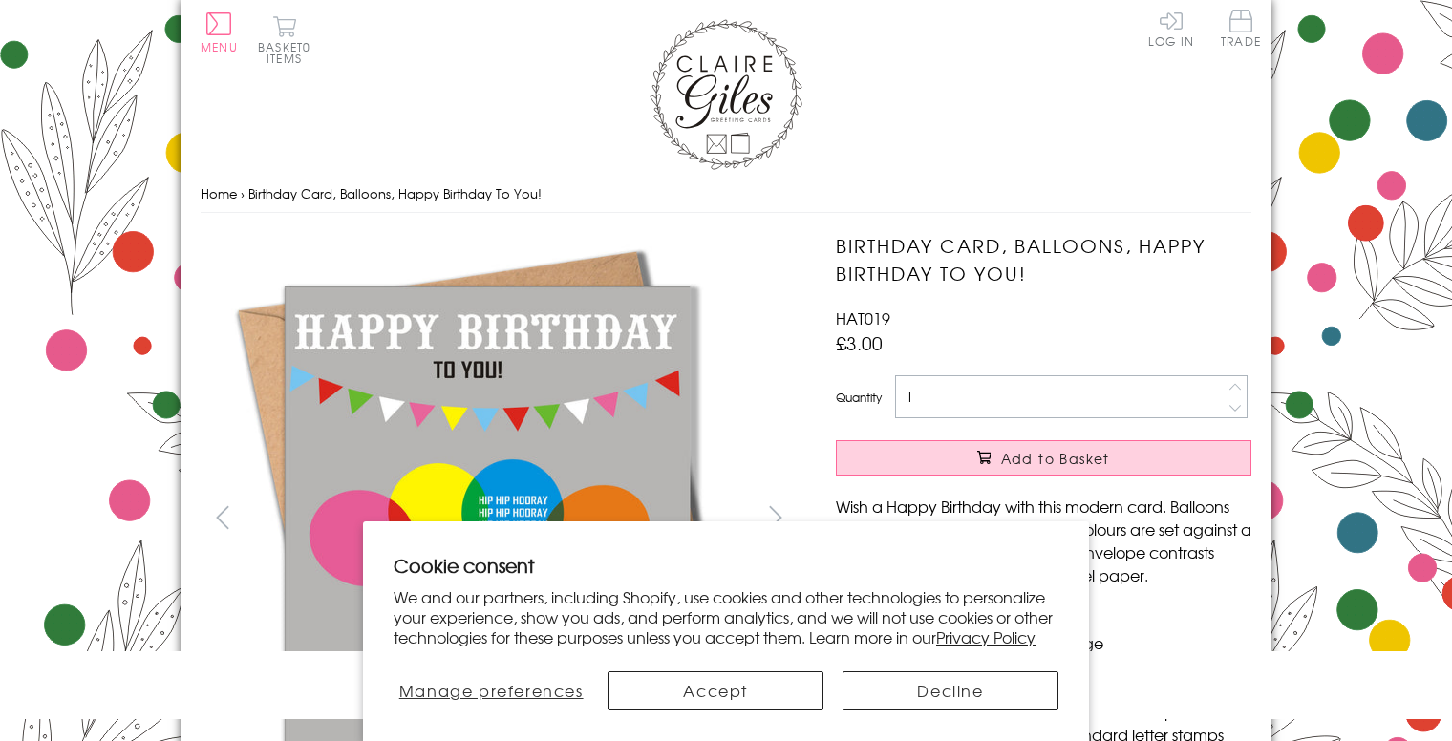 The image size is (1452, 741). I want to click on span: Add to Basket, so click(1055, 458).